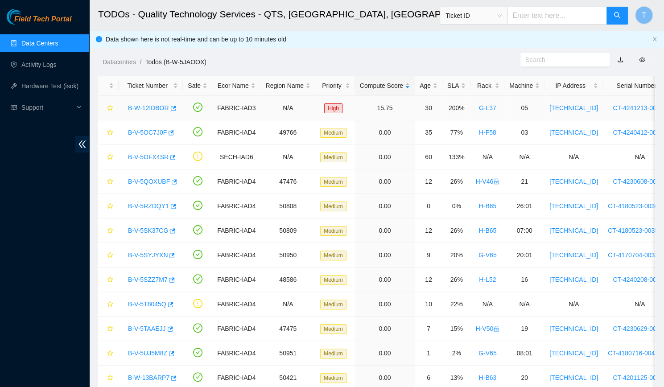 The width and height of the screenshot is (664, 387). Describe the element at coordinates (644, 15) in the screenshot. I see `button: T` at that location.